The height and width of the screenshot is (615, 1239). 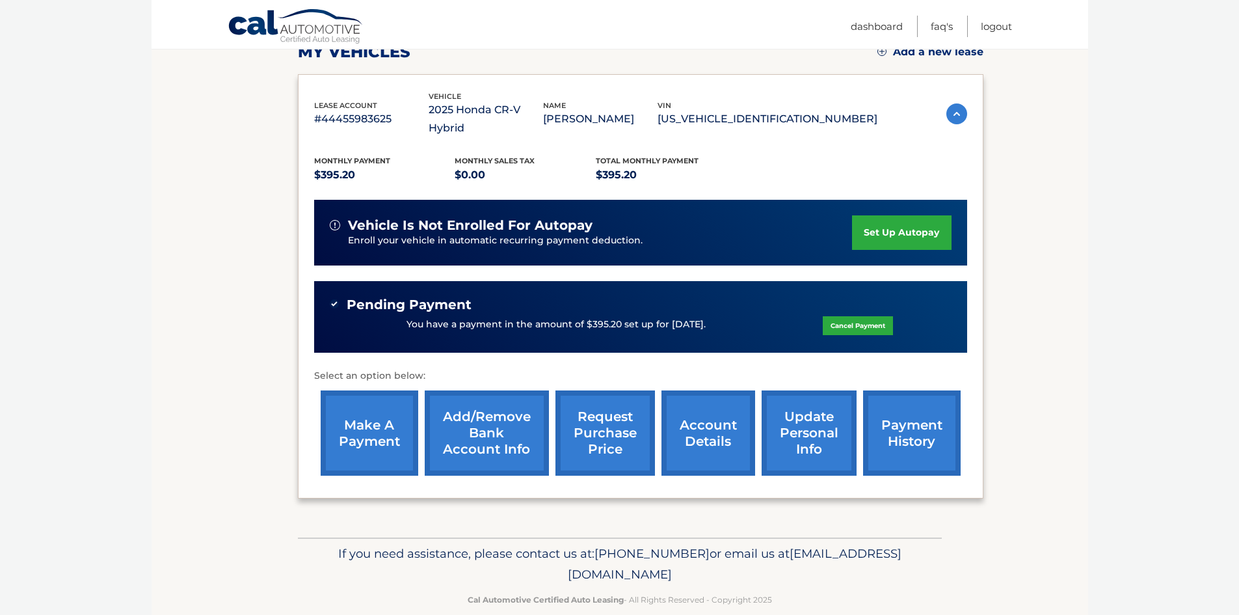 I want to click on p: $0.00, so click(x=525, y=175).